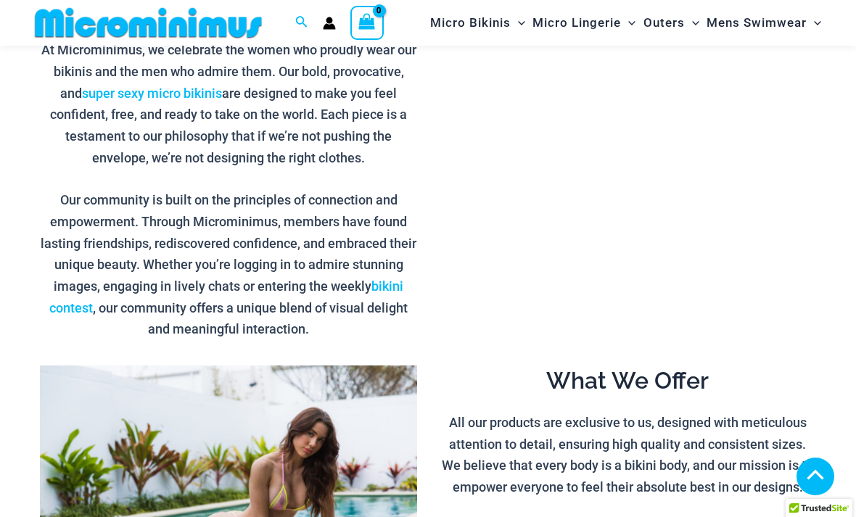 The width and height of the screenshot is (856, 517). Describe the element at coordinates (148, 22) in the screenshot. I see `img: MM SHOP LOGO FLAT` at that location.